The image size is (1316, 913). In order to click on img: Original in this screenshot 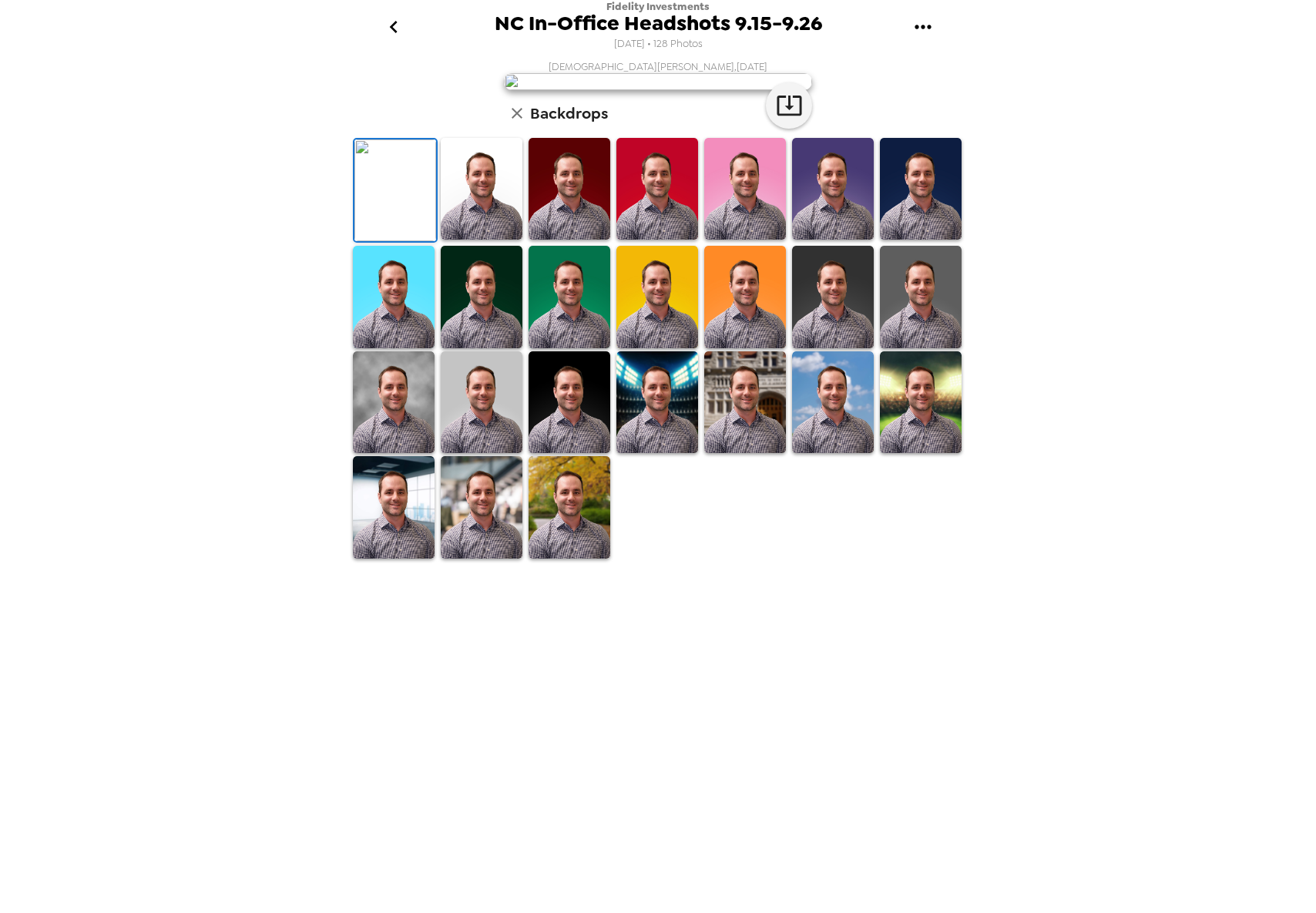, I will do `click(395, 190)`.